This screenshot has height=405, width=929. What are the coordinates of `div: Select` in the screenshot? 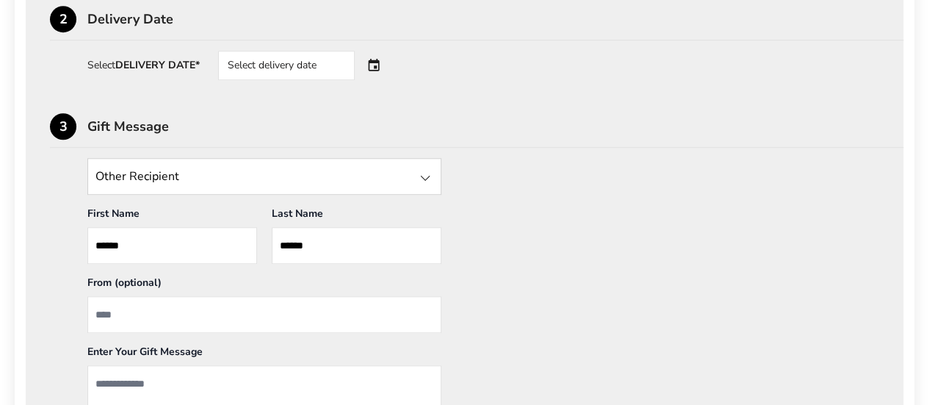 It's located at (143, 65).